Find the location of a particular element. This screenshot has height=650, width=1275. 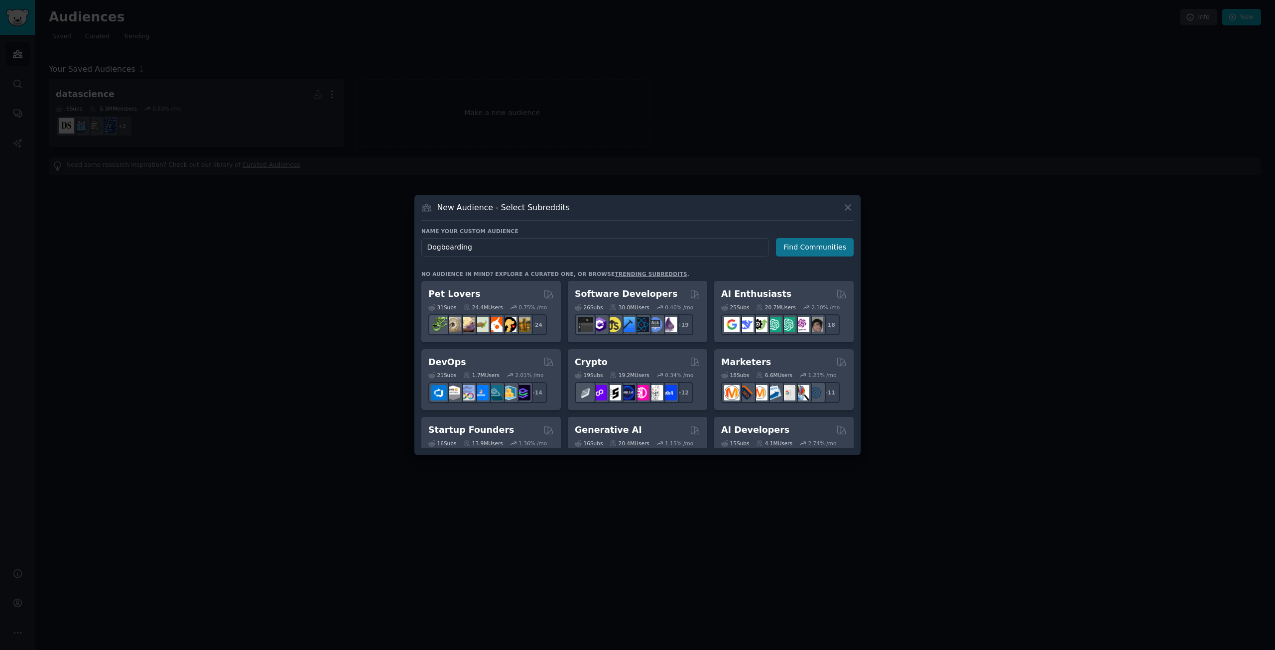

img: herpetology is located at coordinates (439, 324).